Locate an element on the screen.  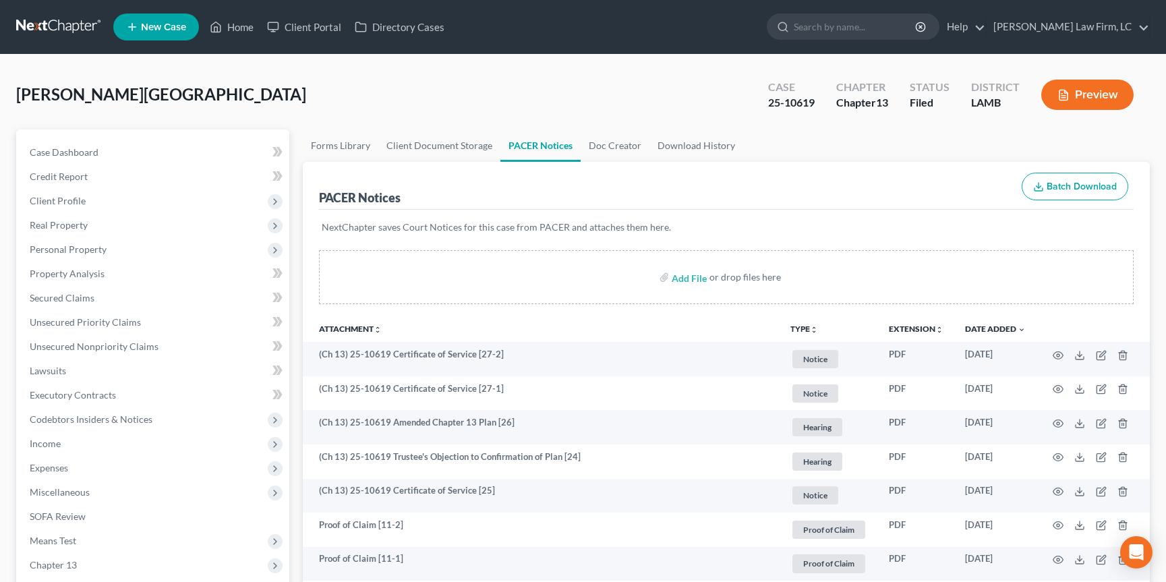
span: Miscellaneous is located at coordinates (59, 492).